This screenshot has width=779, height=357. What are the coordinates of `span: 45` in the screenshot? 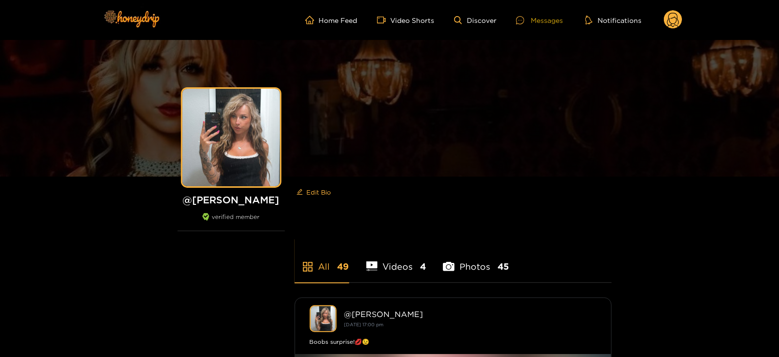 It's located at (503, 266).